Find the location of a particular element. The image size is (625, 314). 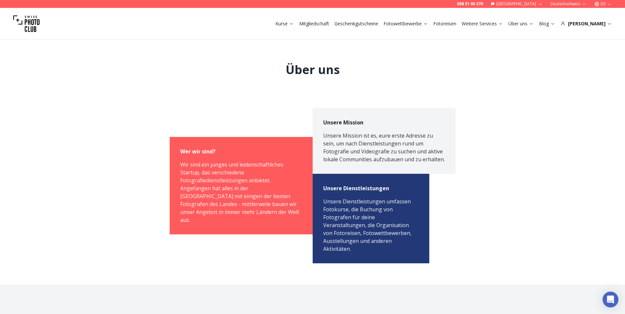

button: Über uns is located at coordinates (521, 24).